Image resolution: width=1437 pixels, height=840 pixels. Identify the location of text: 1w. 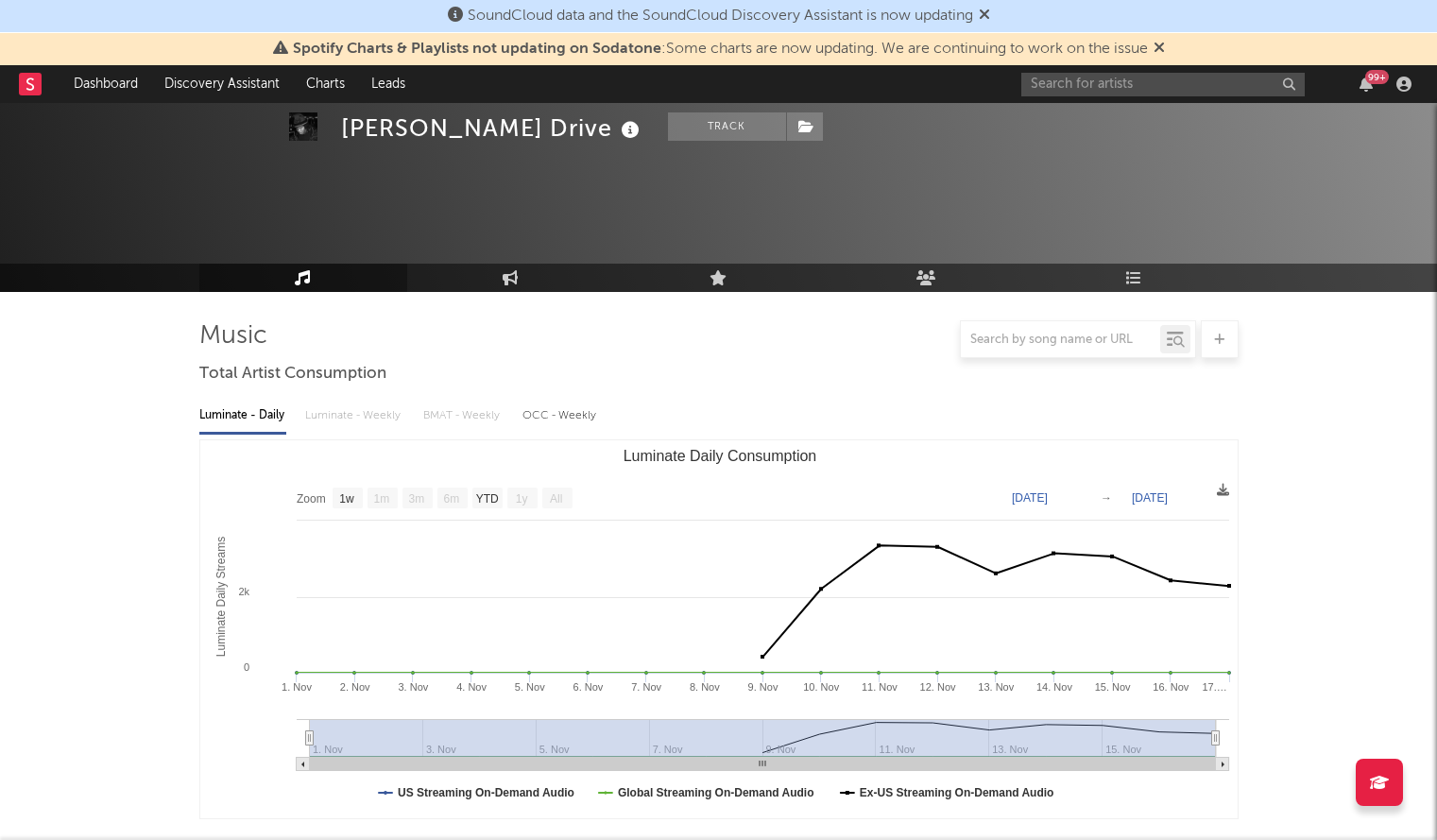
(346, 498).